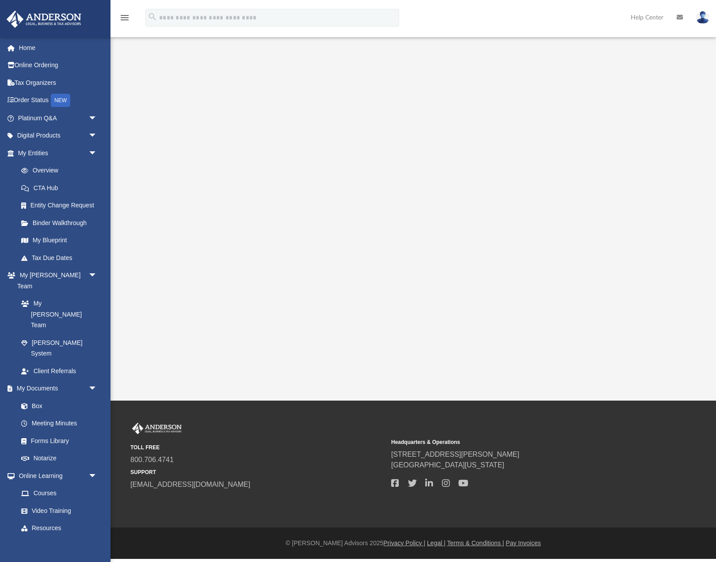 The image size is (716, 562). I want to click on a: CTA Hub, so click(61, 188).